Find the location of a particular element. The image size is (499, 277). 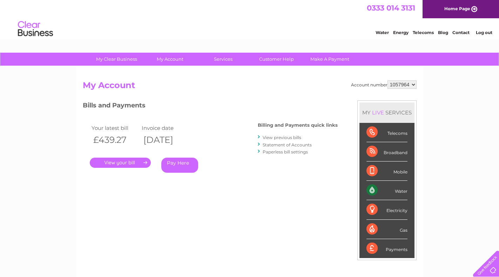

span: 0333 014 3131 is located at coordinates (391, 8).